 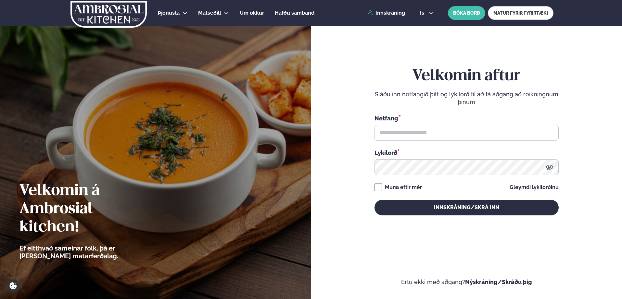 I want to click on button: BÓKA BORÐ, so click(x=467, y=13).